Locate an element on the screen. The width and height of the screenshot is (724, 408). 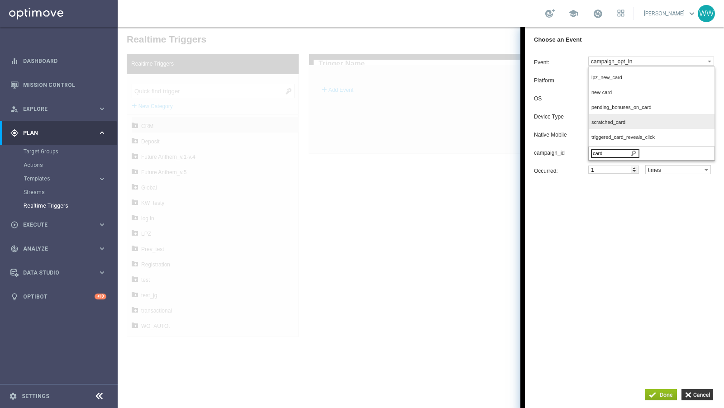
label: Device Type is located at coordinates (444, 90).